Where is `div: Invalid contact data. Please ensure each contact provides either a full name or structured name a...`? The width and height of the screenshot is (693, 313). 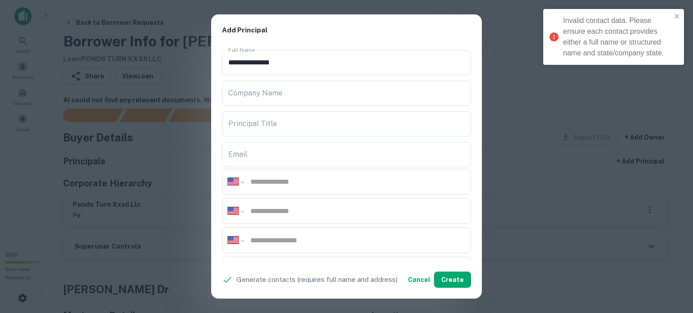 div: Invalid contact data. Please ensure each contact provides either a full name or structured name a... is located at coordinates (617, 37).